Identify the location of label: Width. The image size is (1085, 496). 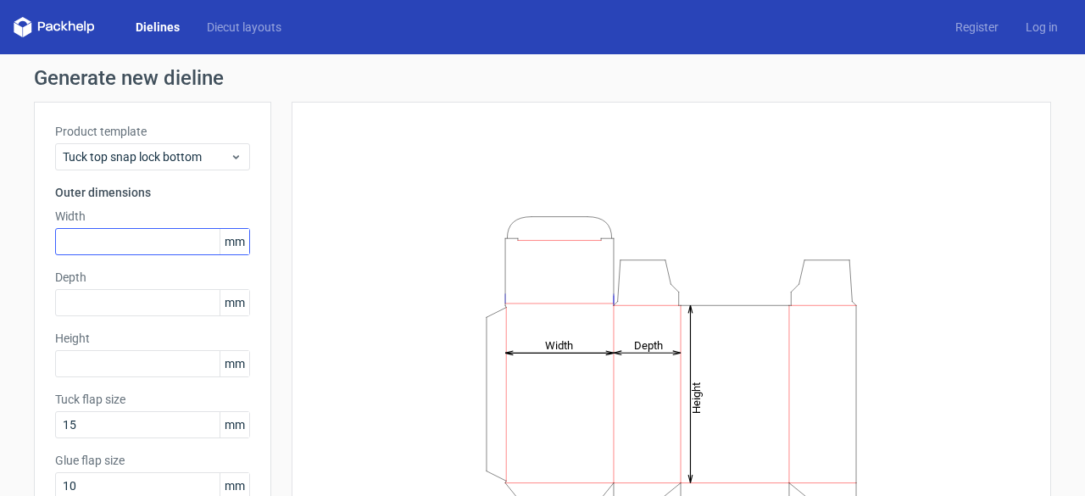
(153, 216).